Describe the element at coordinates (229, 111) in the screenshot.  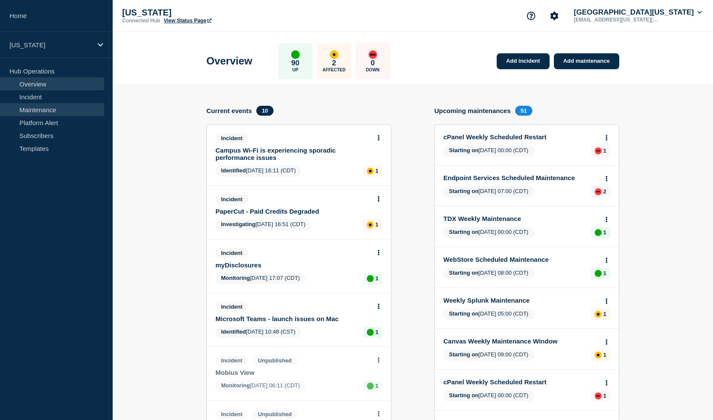
I see `h4: Current events` at that location.